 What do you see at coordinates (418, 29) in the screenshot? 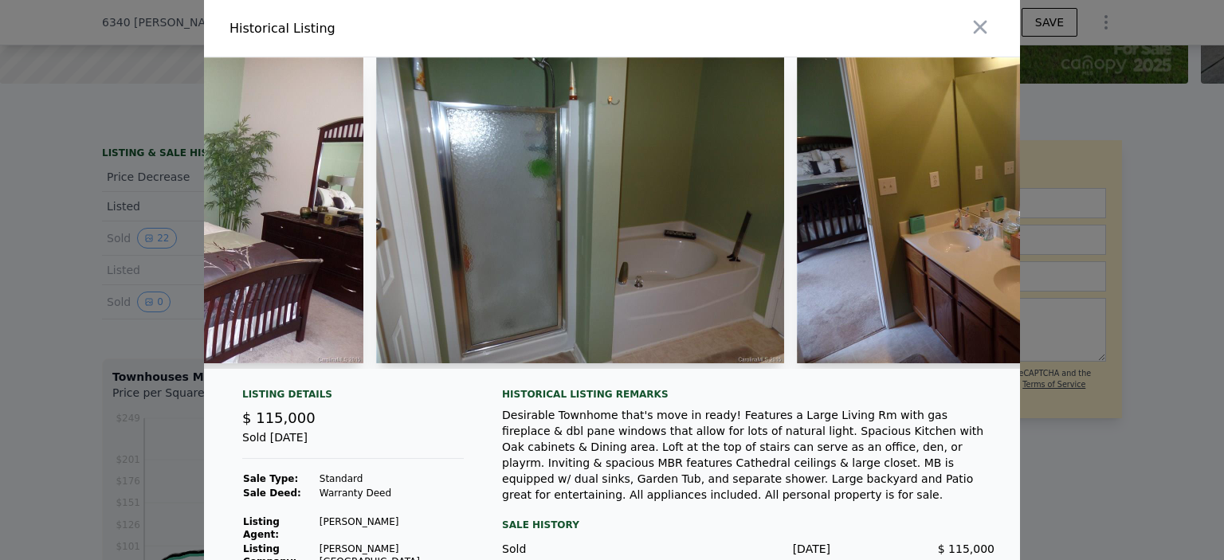
I see `div: Historical Listing` at bounding box center [418, 29].